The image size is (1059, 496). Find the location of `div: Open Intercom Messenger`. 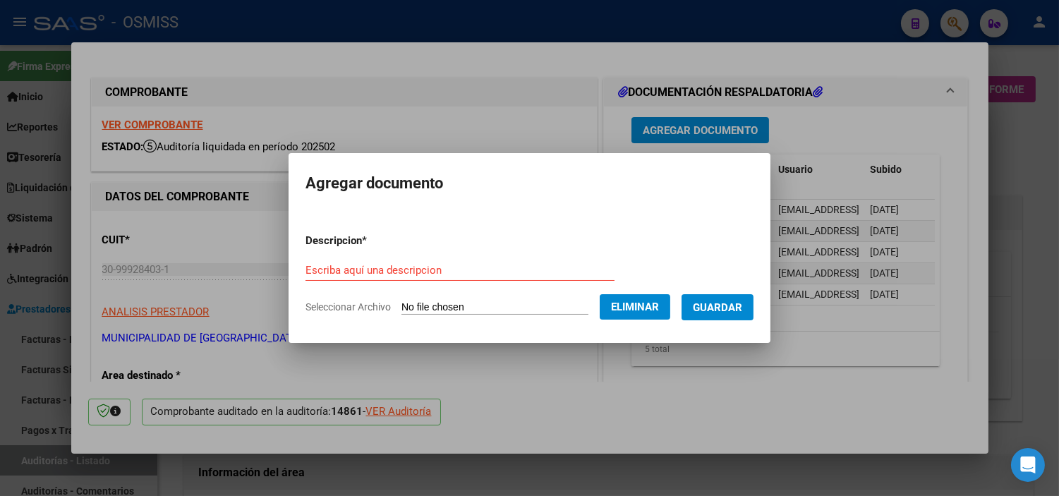

div: Open Intercom Messenger is located at coordinates (1028, 465).